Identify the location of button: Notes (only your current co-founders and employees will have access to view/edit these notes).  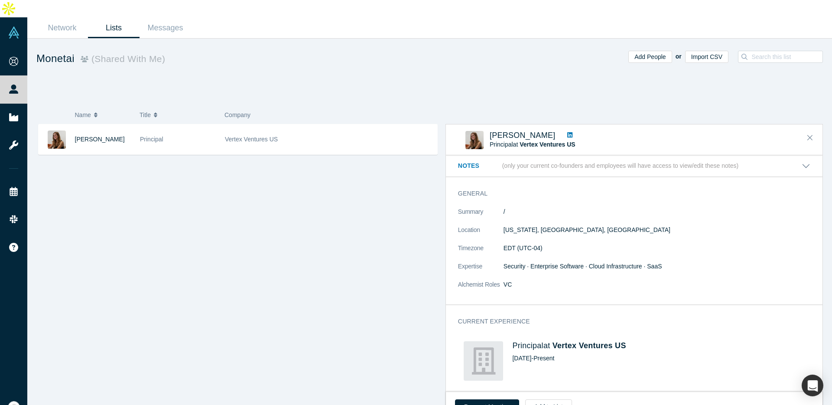
(634, 166).